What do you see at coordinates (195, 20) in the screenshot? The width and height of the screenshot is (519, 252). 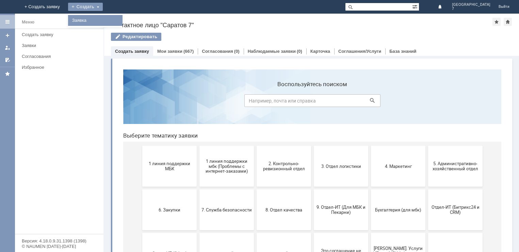 I see `label: Воспользуйтесь поиском` at bounding box center [195, 20].